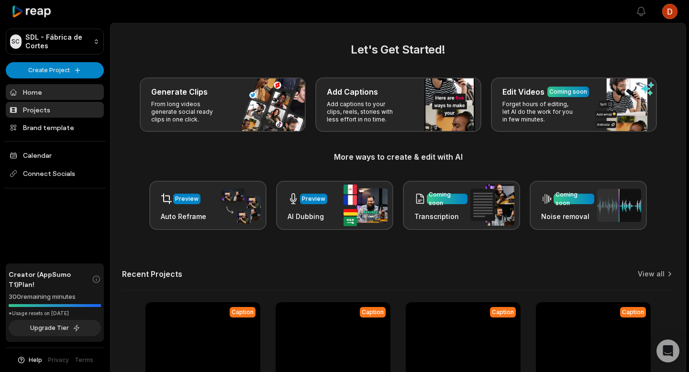  I want to click on a: Calendar, so click(55, 155).